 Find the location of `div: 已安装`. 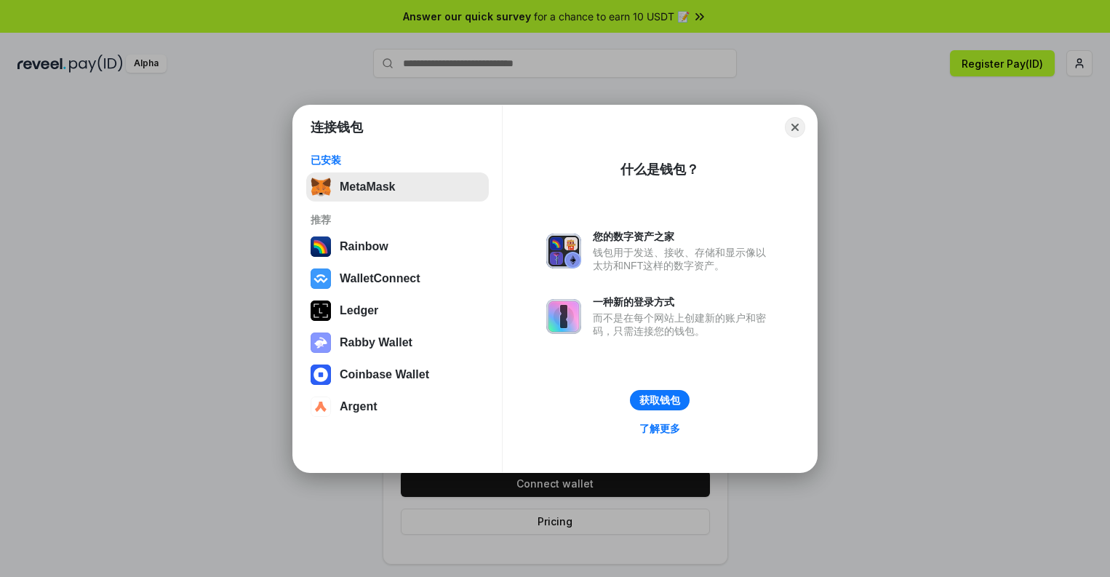

div: 已安装 is located at coordinates (397, 160).